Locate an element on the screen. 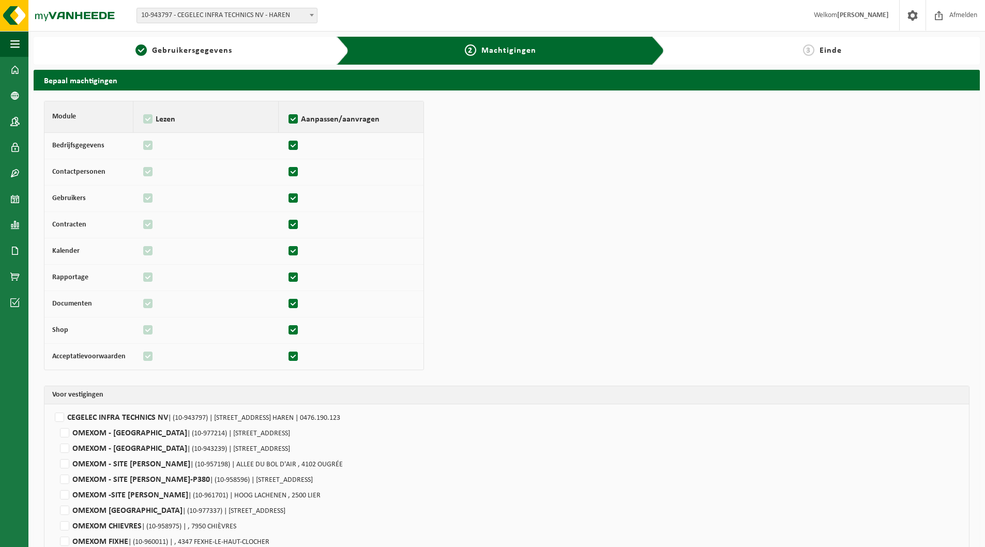 This screenshot has width=985, height=547. span: | (10-961701) | HOOG LACHENEN , 2500 LIER is located at coordinates (254, 495).